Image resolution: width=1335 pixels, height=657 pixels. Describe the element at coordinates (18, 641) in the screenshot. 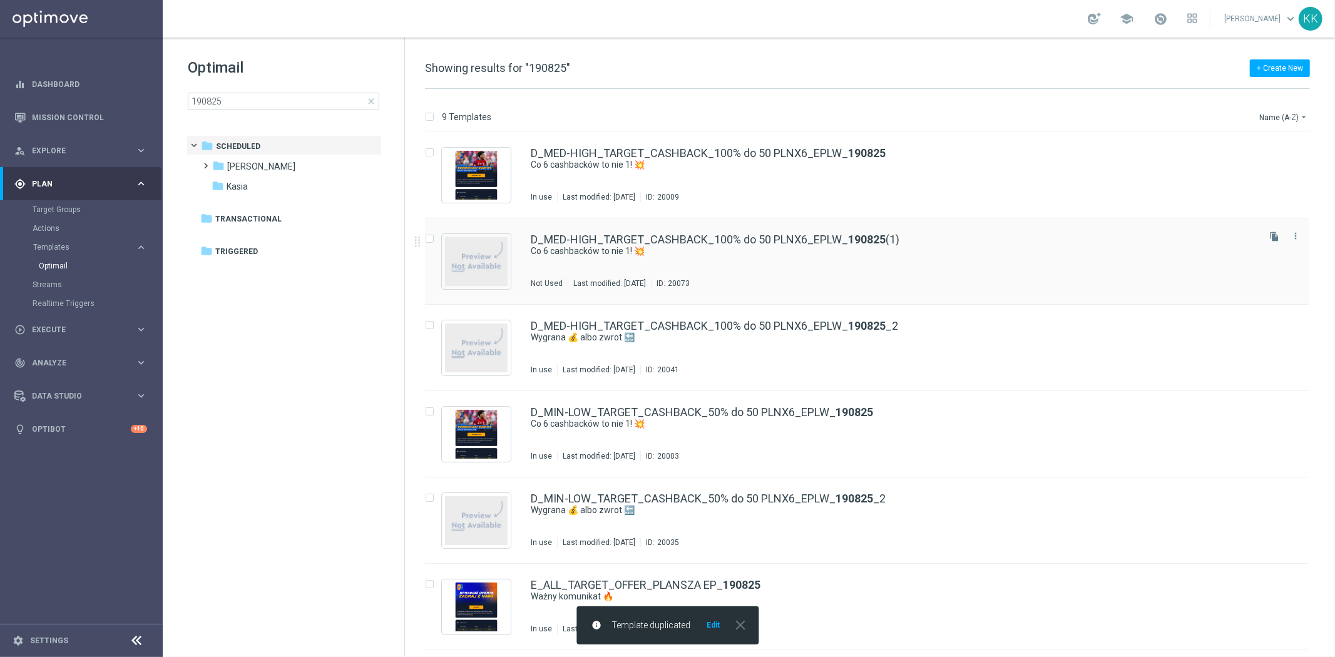

I see `i: settings` at that location.